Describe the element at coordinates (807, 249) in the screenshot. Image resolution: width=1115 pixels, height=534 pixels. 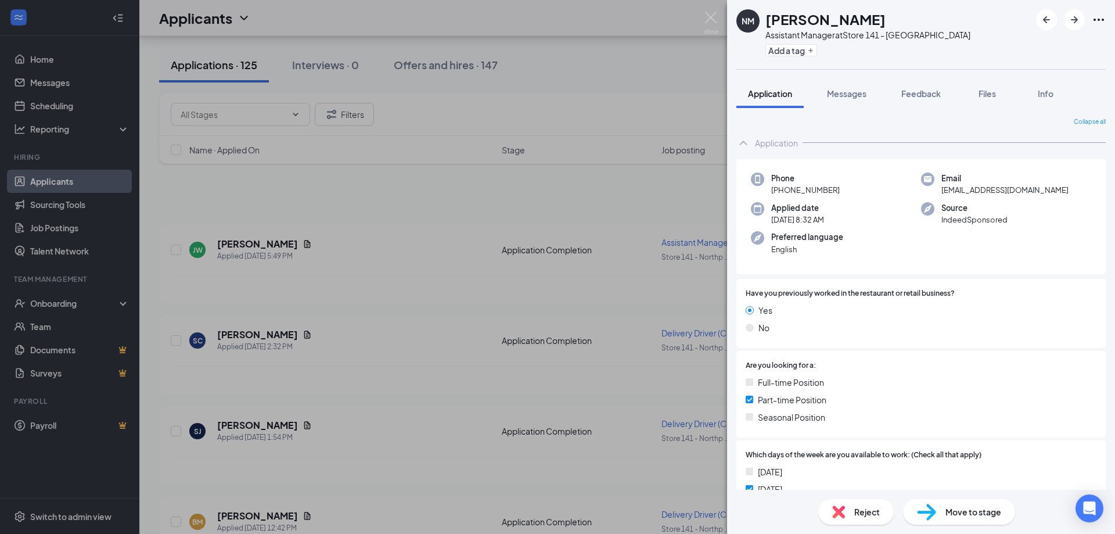
I see `span: English` at that location.